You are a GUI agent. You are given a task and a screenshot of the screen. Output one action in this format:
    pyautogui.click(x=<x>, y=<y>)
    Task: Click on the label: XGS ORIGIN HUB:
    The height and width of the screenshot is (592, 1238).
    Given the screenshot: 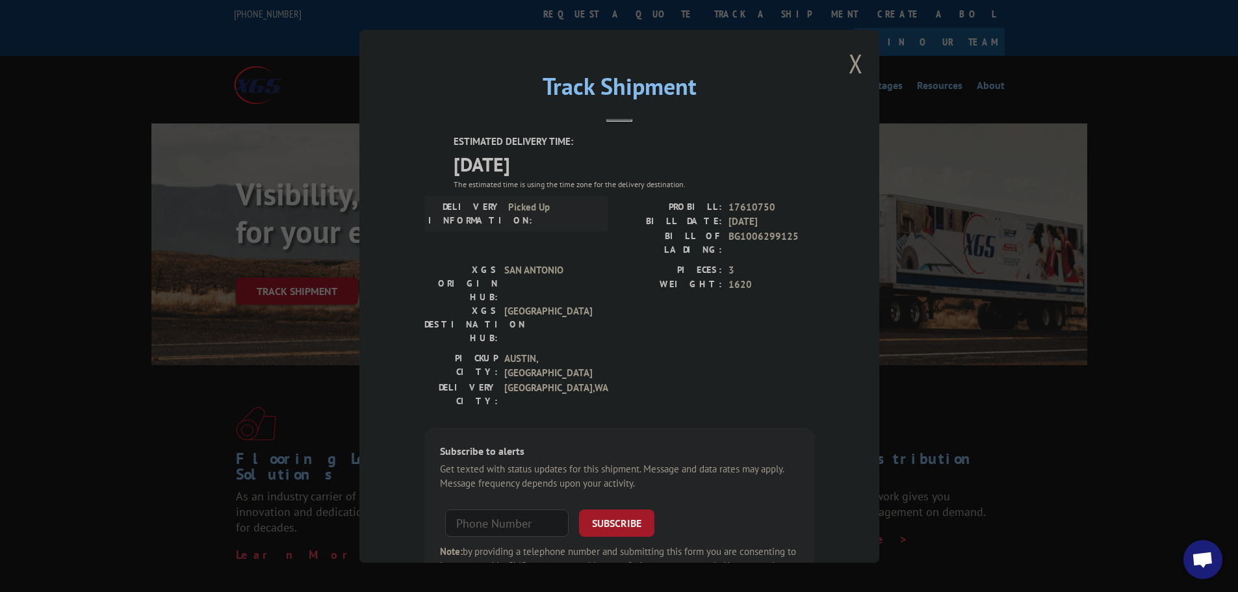 What is the action you would take?
    pyautogui.click(x=461, y=283)
    